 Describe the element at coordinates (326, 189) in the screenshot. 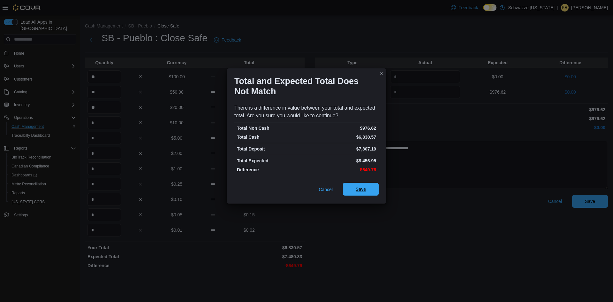

I see `button: Cancel` at that location.